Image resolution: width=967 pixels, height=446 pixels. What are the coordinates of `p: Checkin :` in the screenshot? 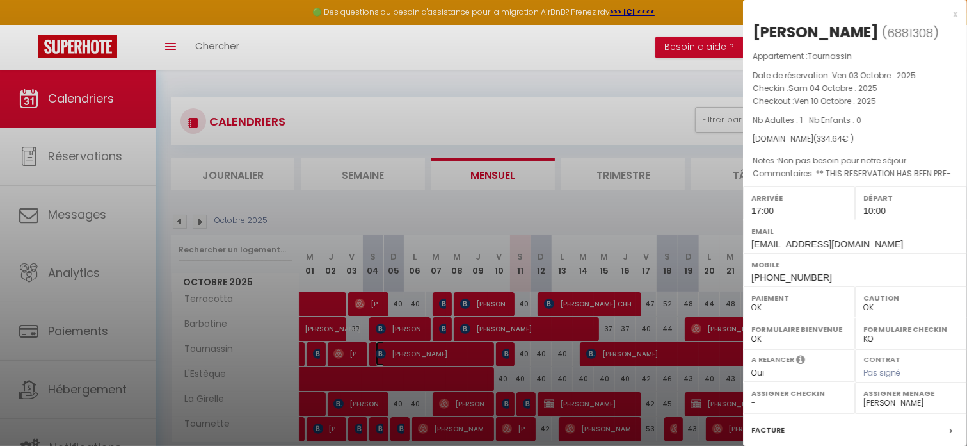 It's located at (855, 88).